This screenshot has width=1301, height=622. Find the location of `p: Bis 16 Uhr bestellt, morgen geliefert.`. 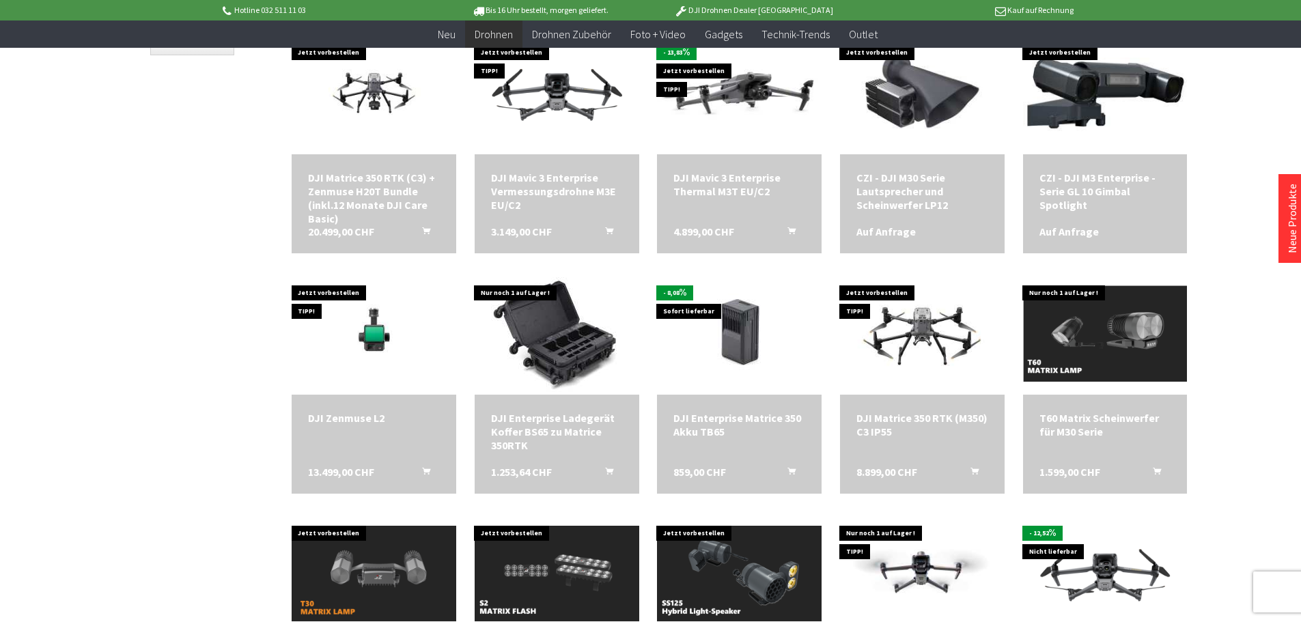

p: Bis 16 Uhr bestellt, morgen geliefert. is located at coordinates (540, 10).